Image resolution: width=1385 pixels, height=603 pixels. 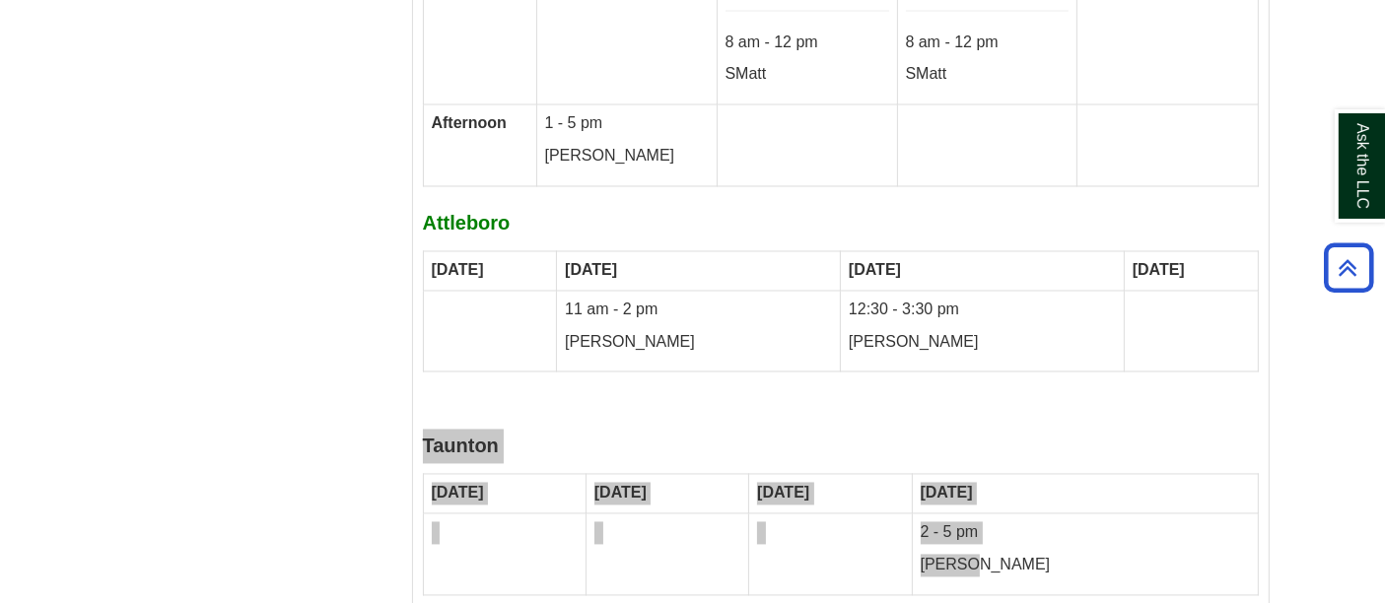 What do you see at coordinates (1349, 267) in the screenshot?
I see `a: Back to Top` at bounding box center [1349, 267].